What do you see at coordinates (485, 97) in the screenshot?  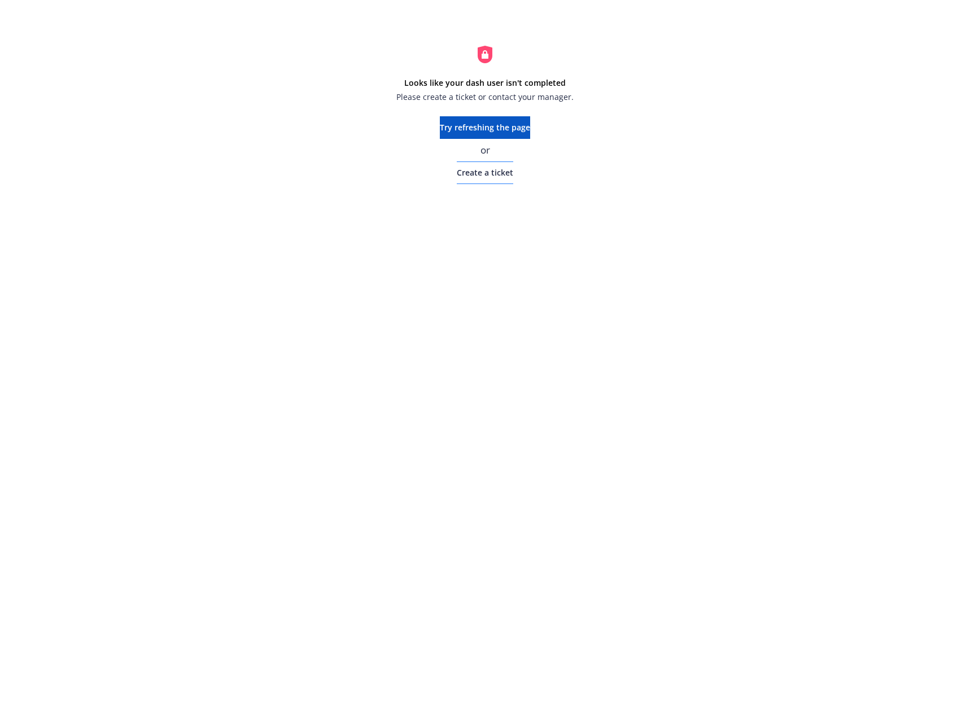 I see `span: Please create a ticket or contact your manager.` at bounding box center [485, 97].